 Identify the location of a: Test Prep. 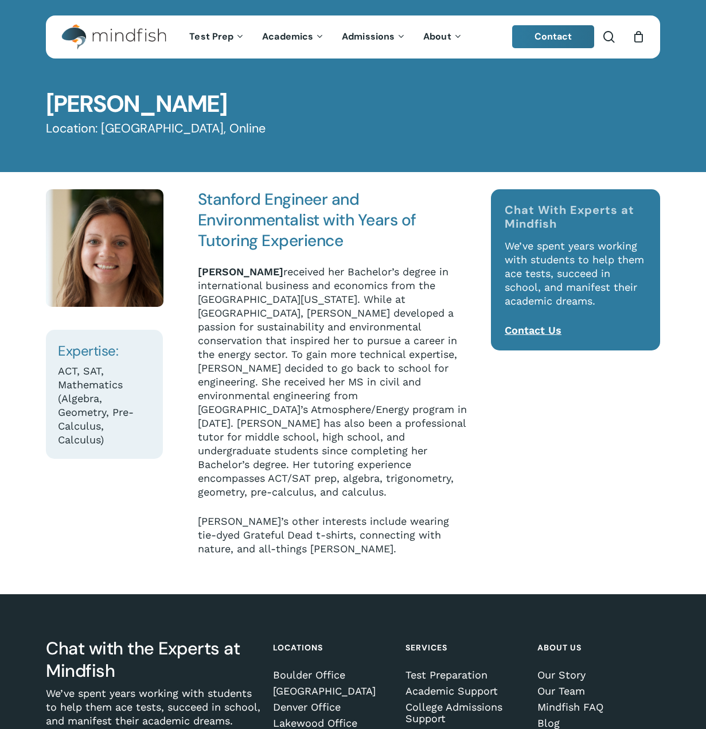
(217, 37).